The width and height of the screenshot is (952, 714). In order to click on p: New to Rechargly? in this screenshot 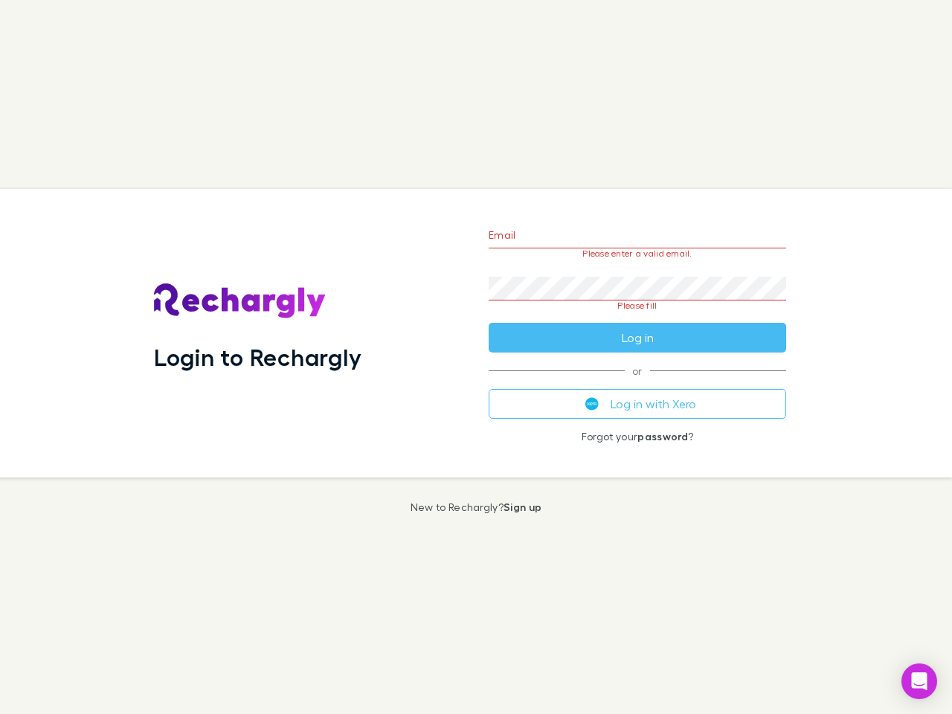, I will do `click(476, 507)`.